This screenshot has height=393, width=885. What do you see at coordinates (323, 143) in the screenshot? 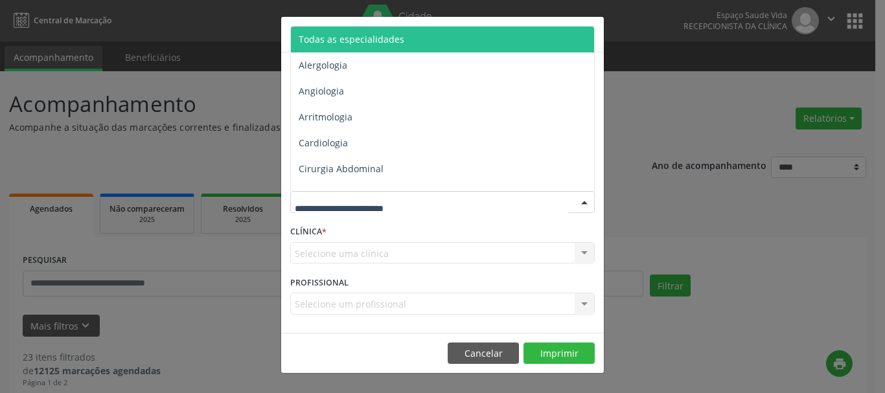
I see `span: Cardiologia` at bounding box center [323, 143].